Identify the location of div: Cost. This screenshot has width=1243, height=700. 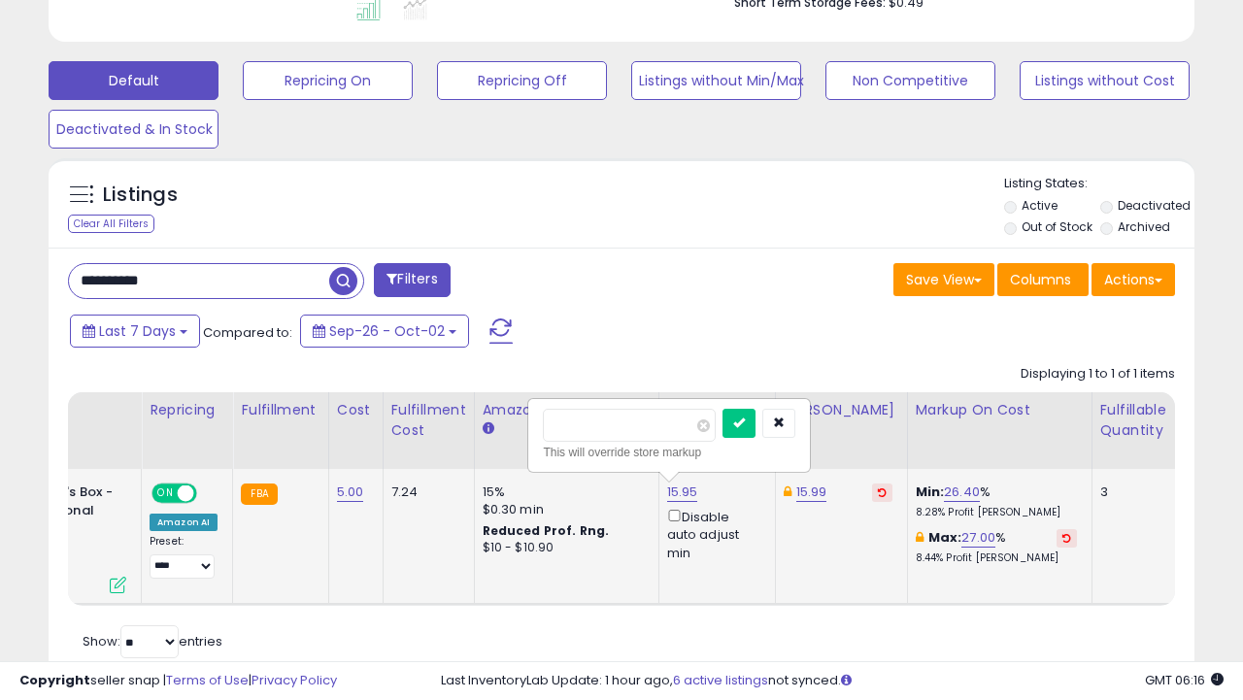
(355, 410).